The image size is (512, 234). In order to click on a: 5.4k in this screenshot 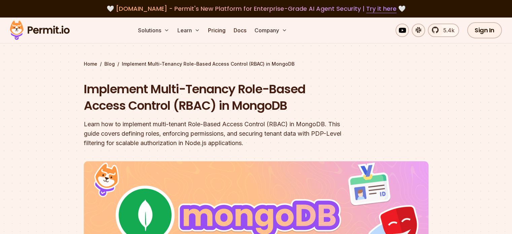, I will do `click(444, 30)`.